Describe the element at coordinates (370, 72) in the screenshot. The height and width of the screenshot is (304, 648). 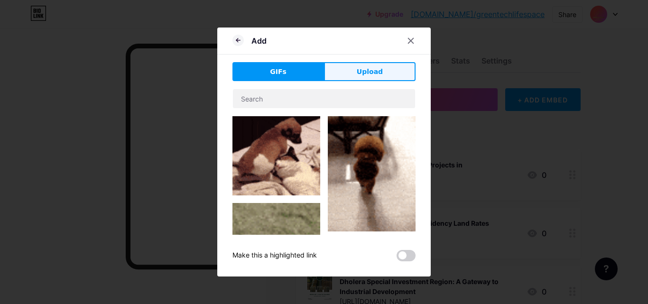
I see `button: Upload` at that location.